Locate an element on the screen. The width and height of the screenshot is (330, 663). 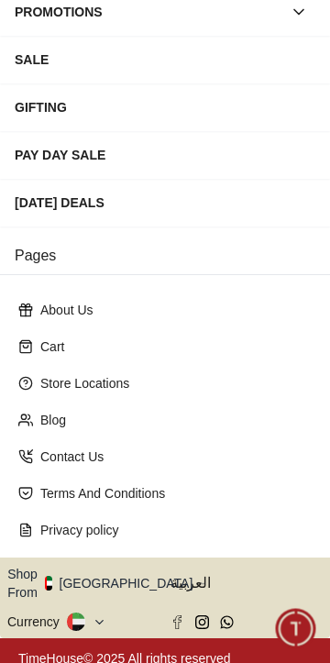
div: GIFTING is located at coordinates (165, 107).